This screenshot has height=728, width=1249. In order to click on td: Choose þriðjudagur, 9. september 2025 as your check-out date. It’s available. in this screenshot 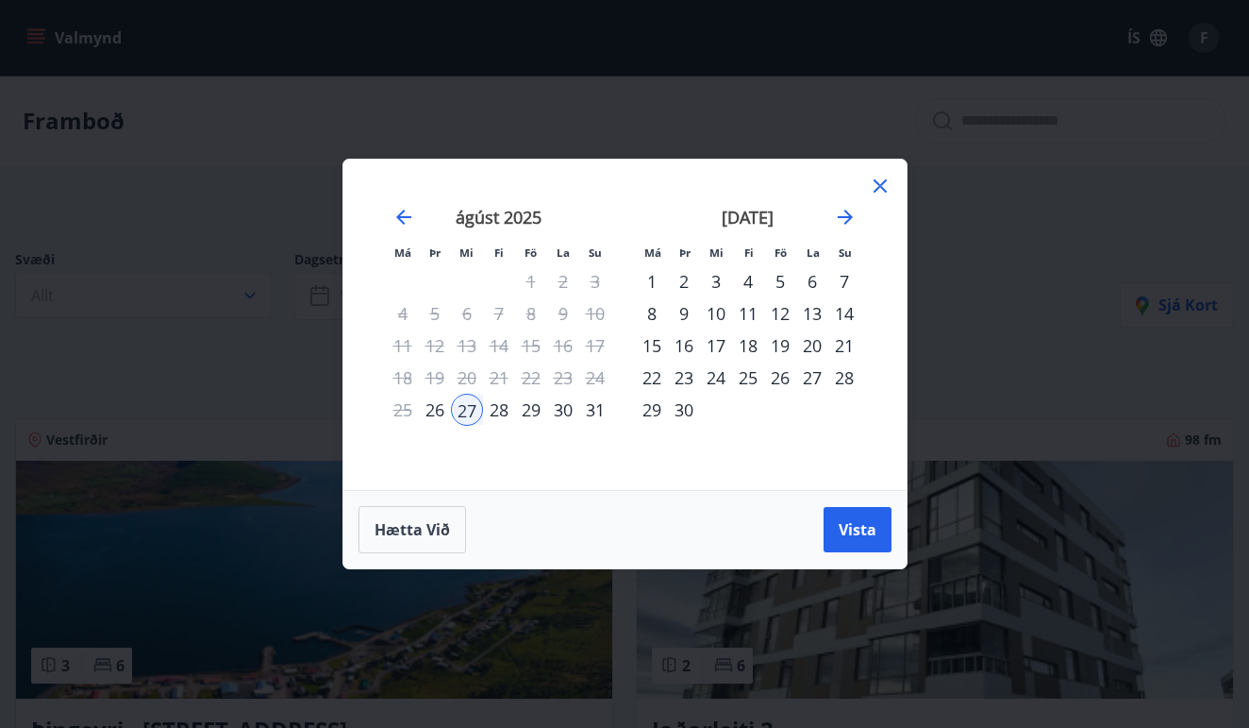, I will do `click(684, 313)`.